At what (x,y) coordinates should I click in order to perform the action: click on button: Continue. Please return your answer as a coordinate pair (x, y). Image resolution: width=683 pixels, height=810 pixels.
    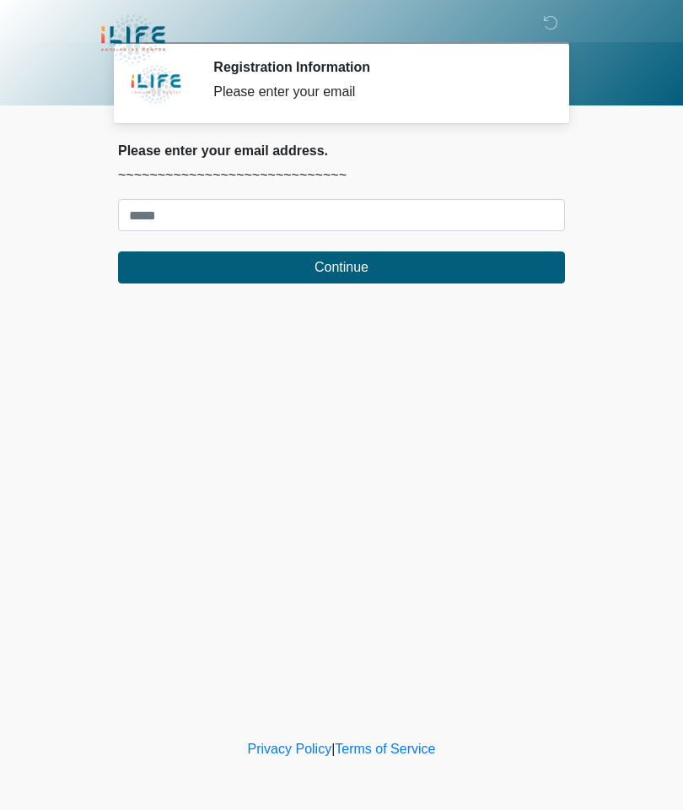
    Looking at the image, I should click on (342, 267).